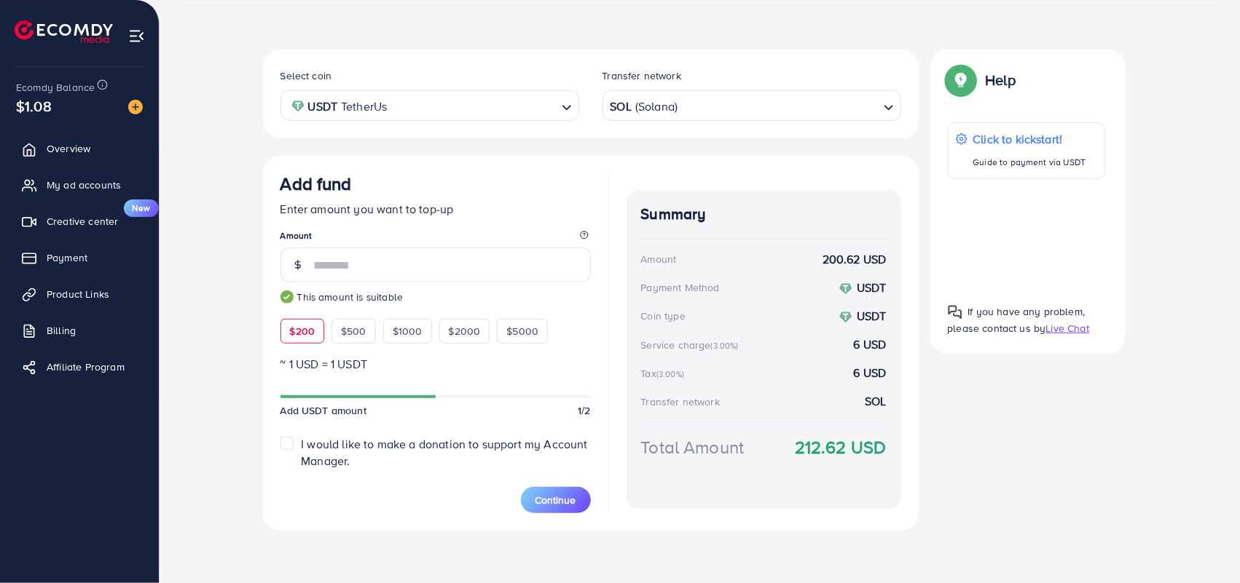 The width and height of the screenshot is (1240, 583). What do you see at coordinates (444, 452) in the screenshot?
I see `span: I would like to make a donation to support my Account Manager.` at bounding box center [444, 452].